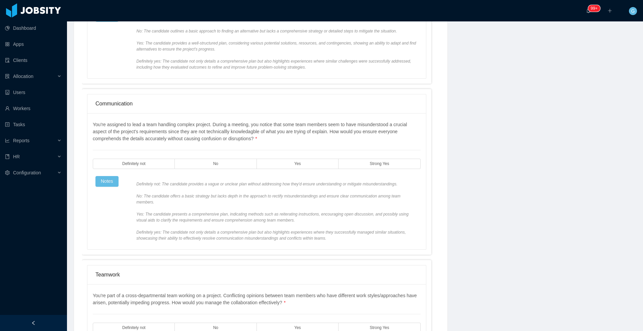 The image size is (643, 331). Describe the element at coordinates (256, 104) in the screenshot. I see `div: Communication` at that location.